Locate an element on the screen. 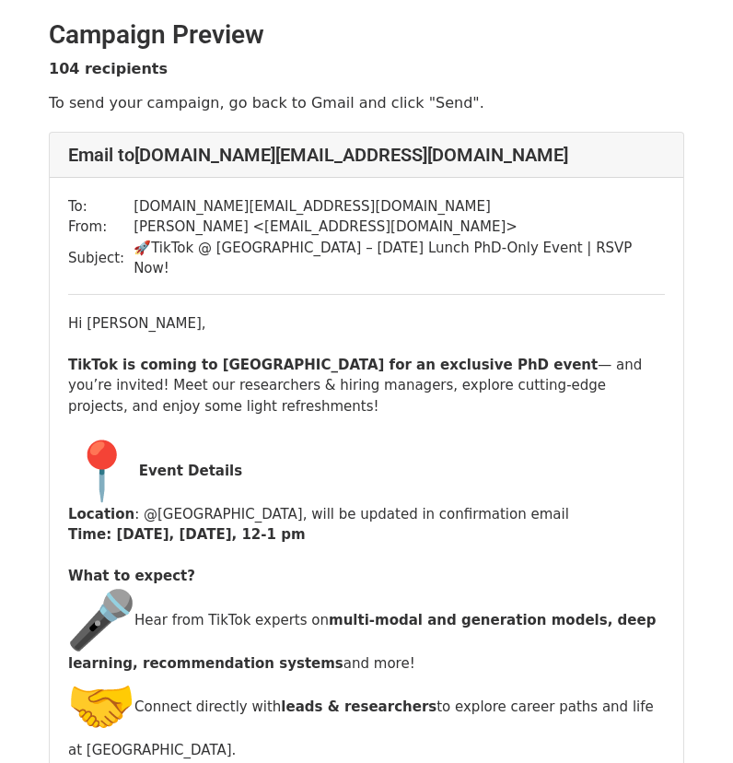  div: — and you’re invited! Meet our researchers & hiring managers, explore cutting-edge projects, and ... is located at coordinates (367, 386).